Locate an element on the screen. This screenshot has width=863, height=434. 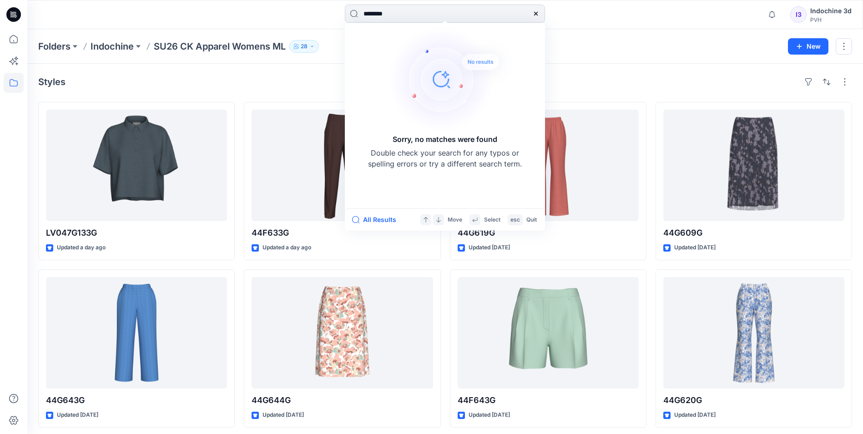
p: 44G644G is located at coordinates (342, 401).